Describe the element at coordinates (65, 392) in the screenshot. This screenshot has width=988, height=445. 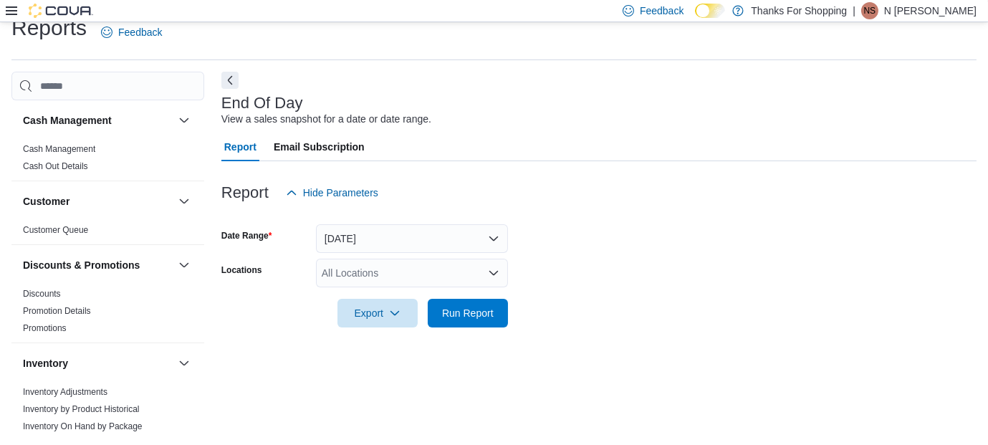
I see `span: Inventory Adjustments` at that location.